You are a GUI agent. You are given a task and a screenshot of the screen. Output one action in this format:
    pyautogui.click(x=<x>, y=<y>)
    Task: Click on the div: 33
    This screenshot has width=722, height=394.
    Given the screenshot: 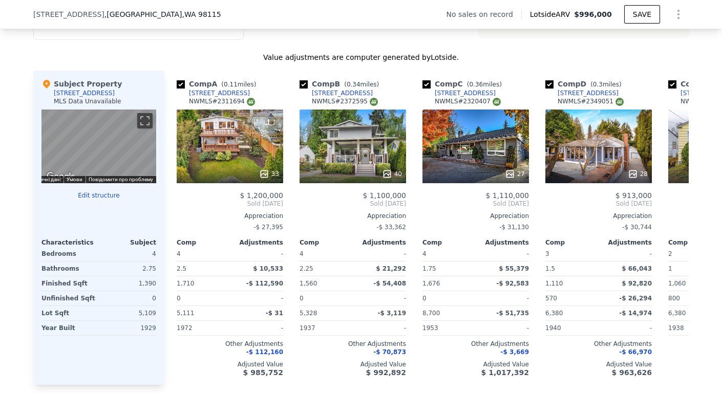 What is the action you would take?
    pyautogui.click(x=269, y=174)
    